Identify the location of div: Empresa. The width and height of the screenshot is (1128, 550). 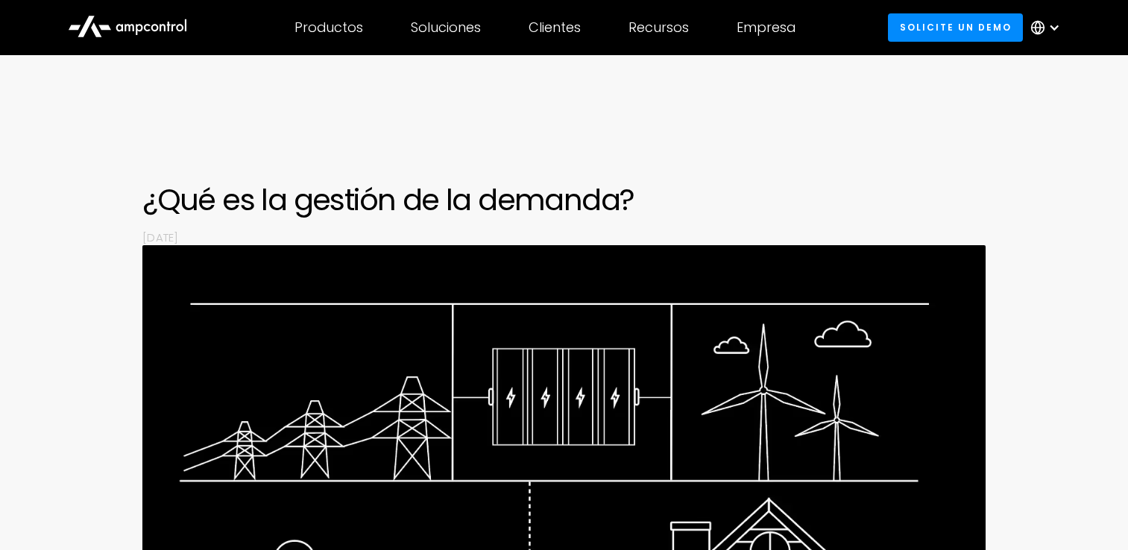
(766, 28).